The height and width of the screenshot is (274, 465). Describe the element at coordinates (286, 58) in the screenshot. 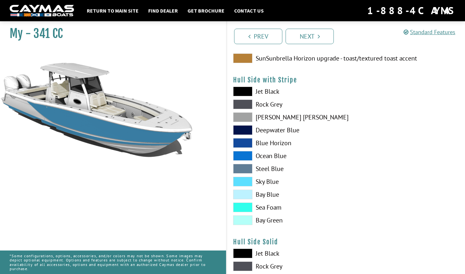

I see `label: SunSunbrella Horizon upgrade - toast/textured toast accent` at that location.